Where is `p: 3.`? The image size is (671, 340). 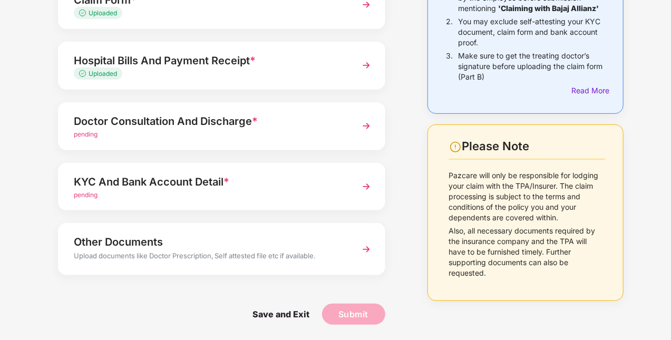 p: 3. is located at coordinates (449, 66).